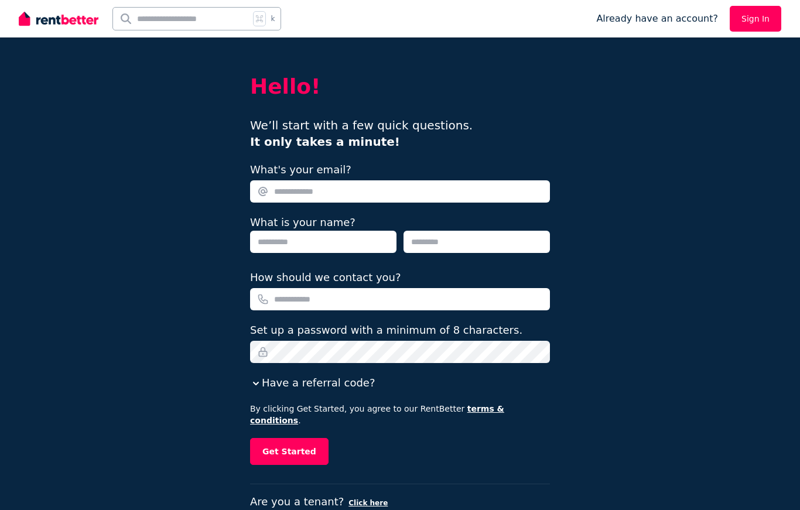 The width and height of the screenshot is (800, 510). Describe the element at coordinates (386, 330) in the screenshot. I see `label: Set up a password with a minimum of 8 characters.` at that location.